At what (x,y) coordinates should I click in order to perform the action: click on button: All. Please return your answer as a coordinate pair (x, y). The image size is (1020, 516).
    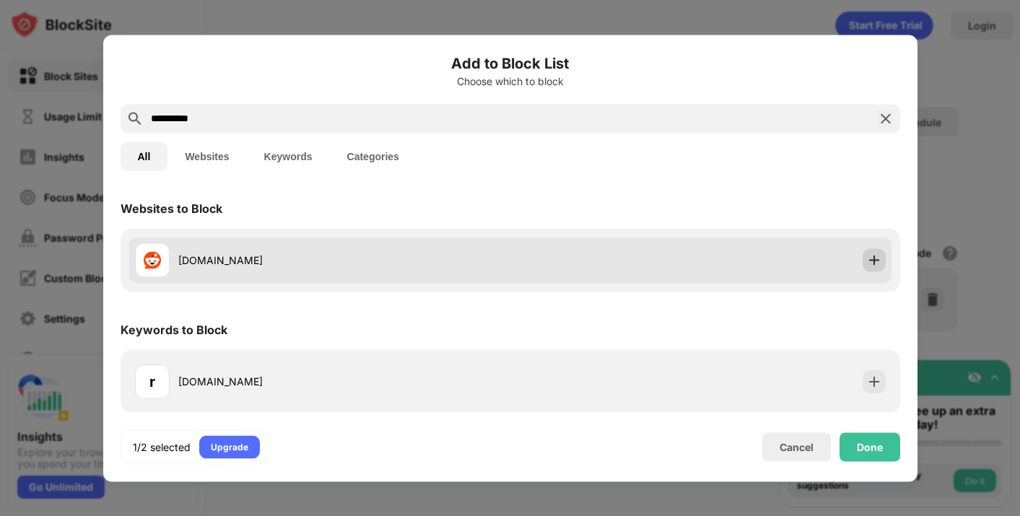
    Looking at the image, I should click on (144, 156).